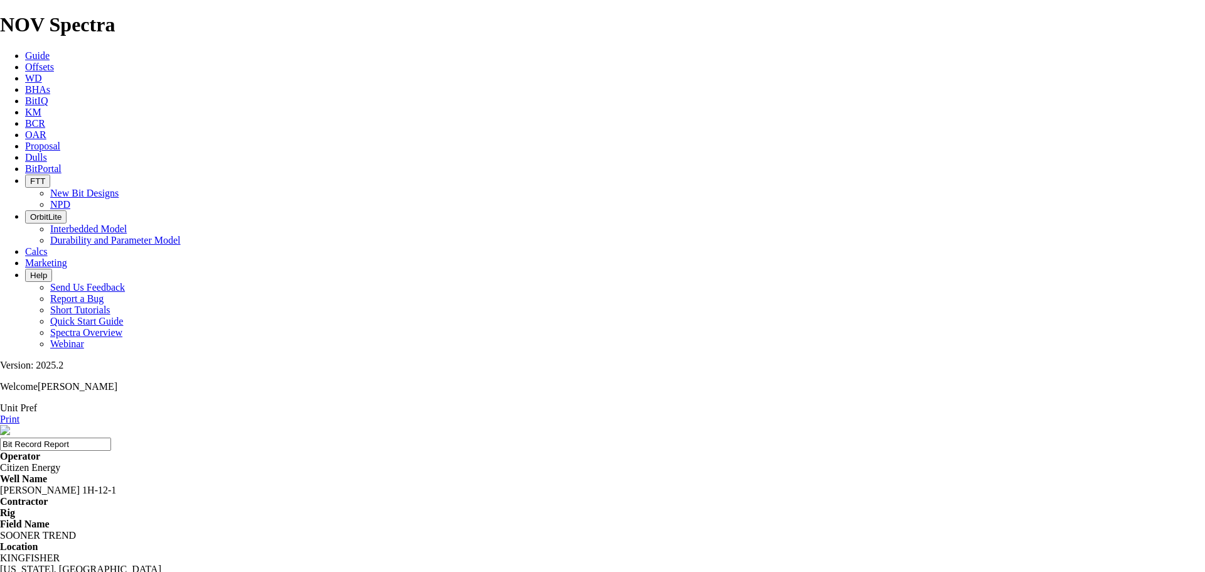 The height and width of the screenshot is (572, 1205). Describe the element at coordinates (33, 78) in the screenshot. I see `a: WD` at that location.